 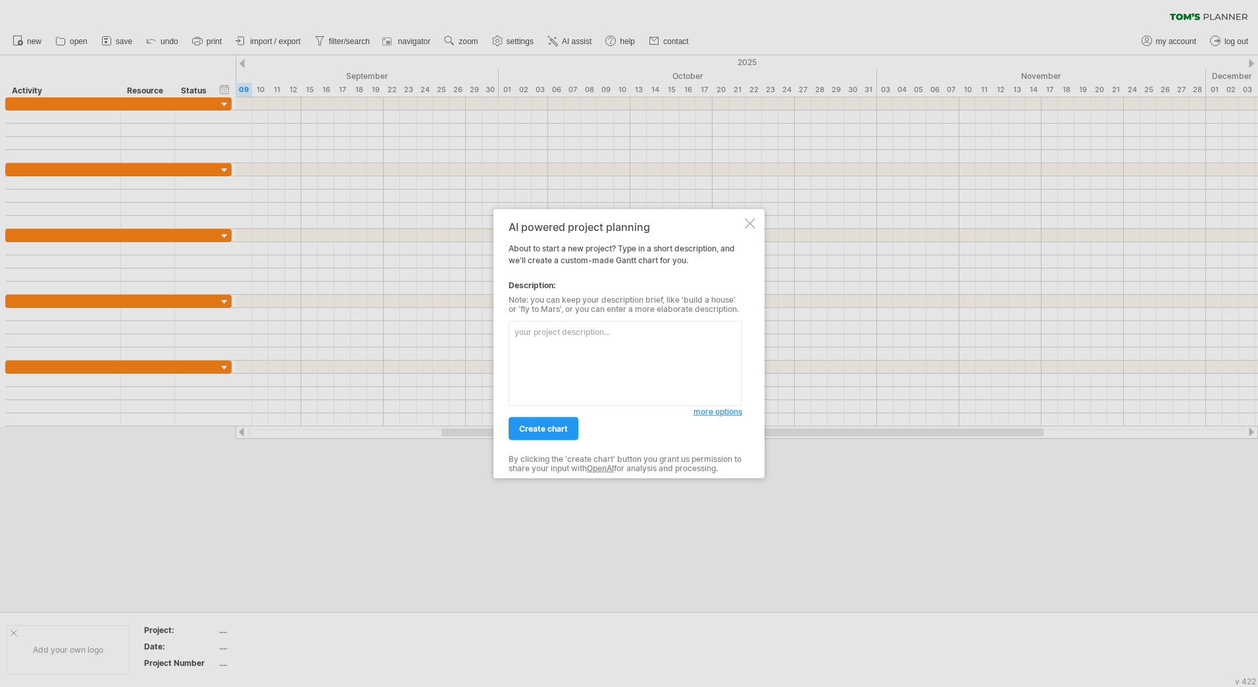 I want to click on a: more options, so click(x=718, y=412).